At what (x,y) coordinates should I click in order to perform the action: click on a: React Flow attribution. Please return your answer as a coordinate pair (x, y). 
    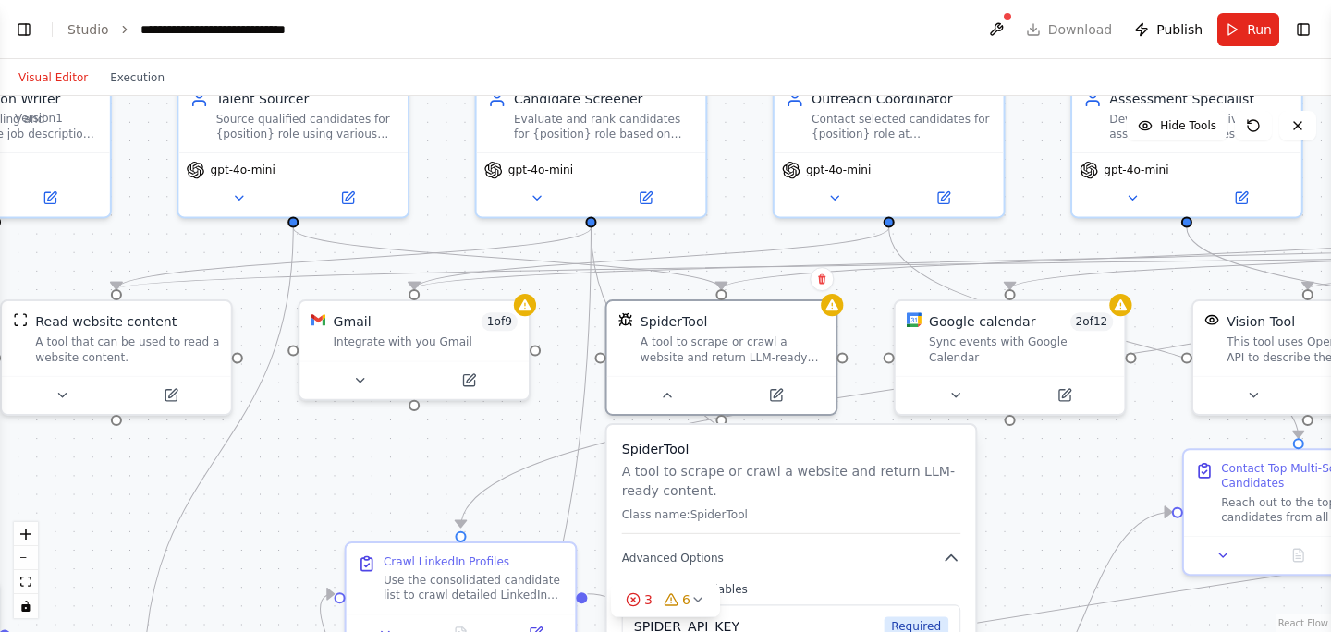
    Looking at the image, I should click on (1303, 623).